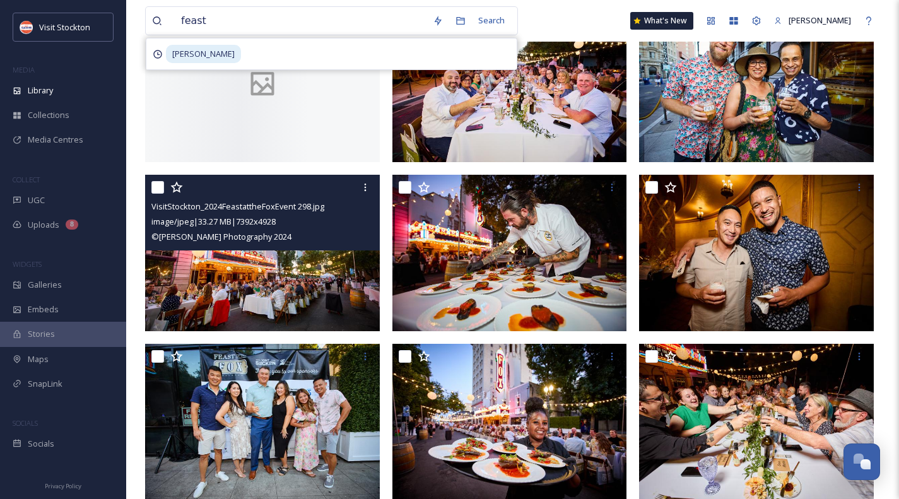  I want to click on span: Stories, so click(41, 334).